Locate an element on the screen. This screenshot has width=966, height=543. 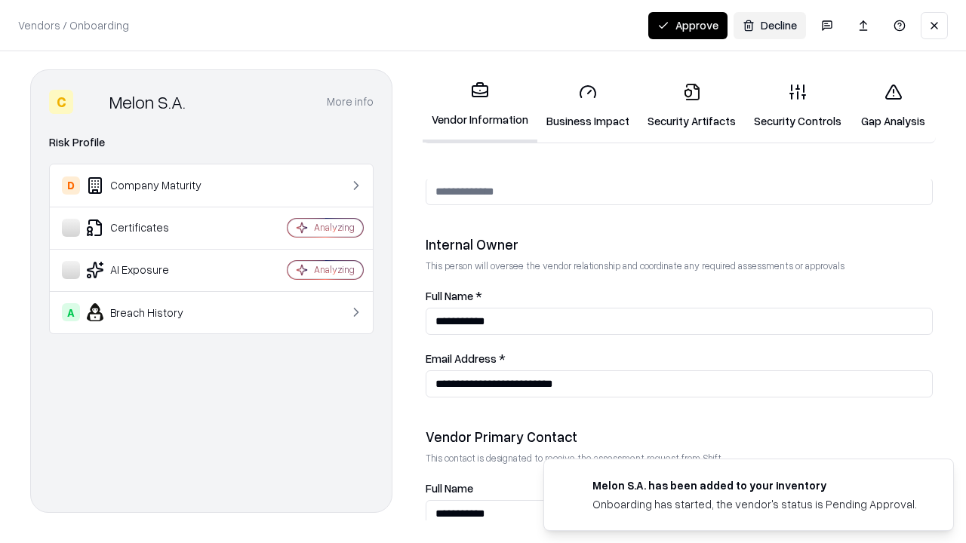
div: Certificates is located at coordinates (152, 228).